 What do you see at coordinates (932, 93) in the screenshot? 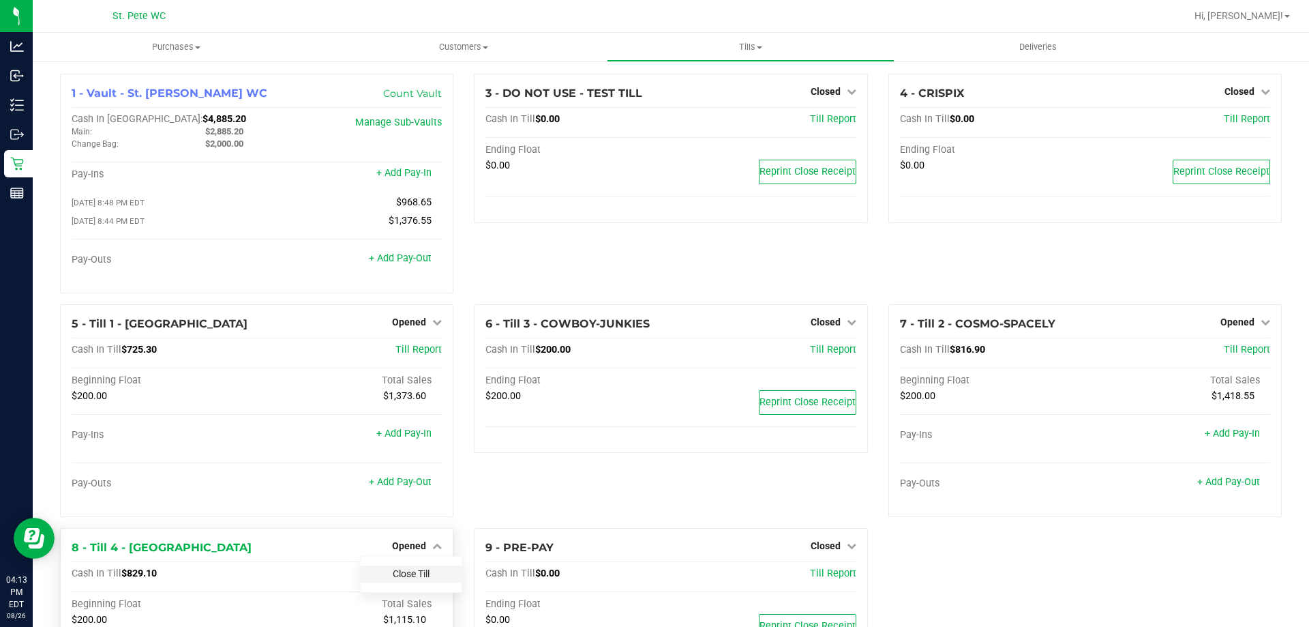
I see `span: 4 - CRISPIX` at bounding box center [932, 93].